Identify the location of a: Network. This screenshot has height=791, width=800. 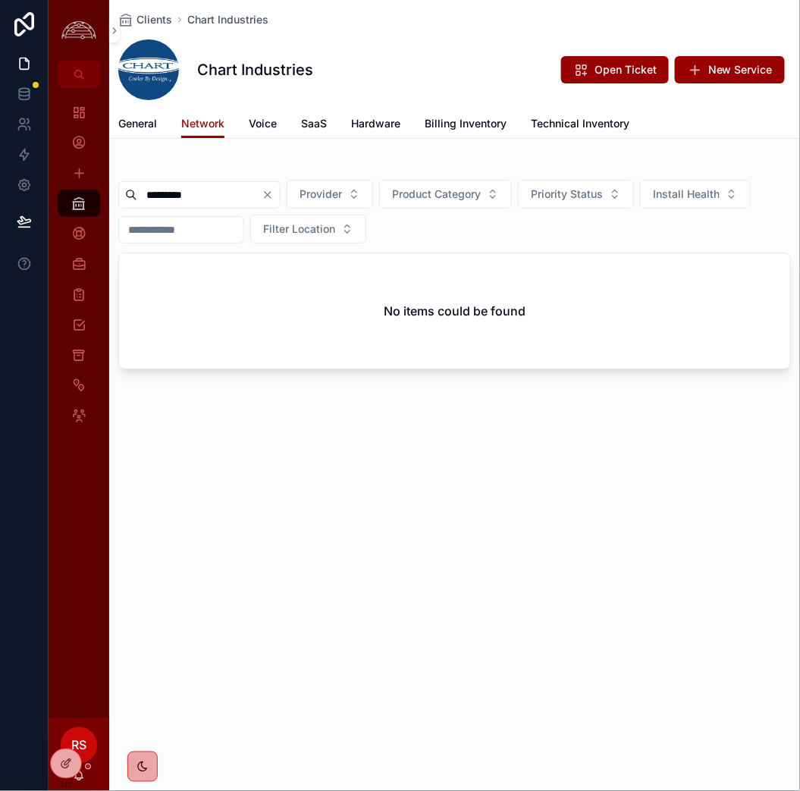
(202, 124).